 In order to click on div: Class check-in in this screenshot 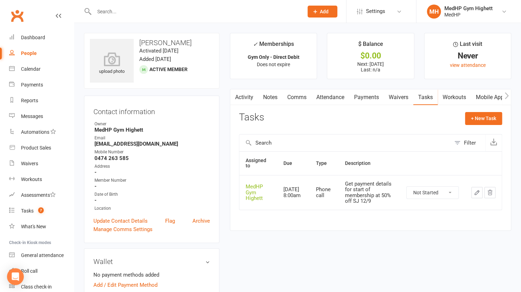, I will do `click(36, 287)`.